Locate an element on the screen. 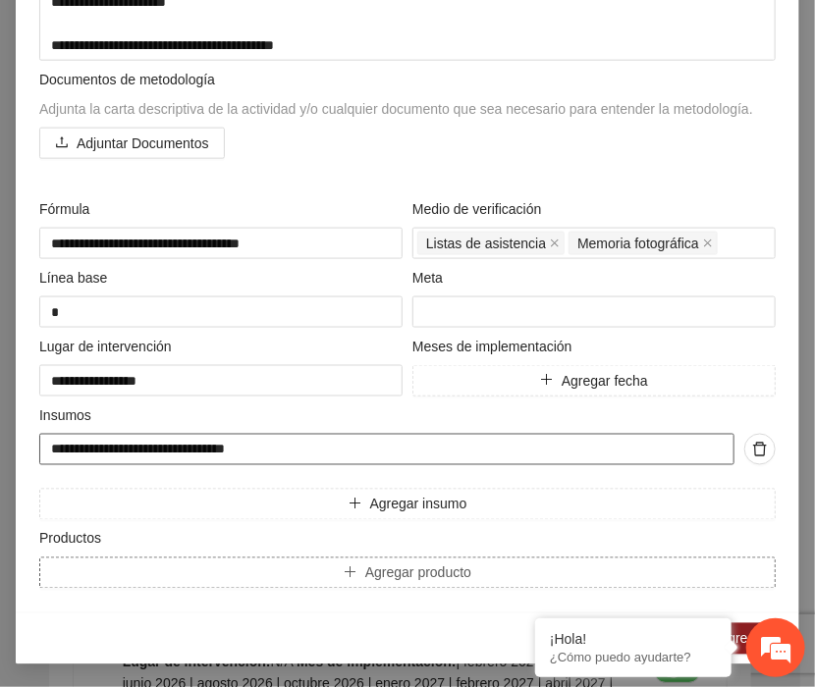 The image size is (815, 687). span: Adjunta la carta descriptiva de la actividad y/o cualquier documento que sea necesario para enten... is located at coordinates (396, 109).